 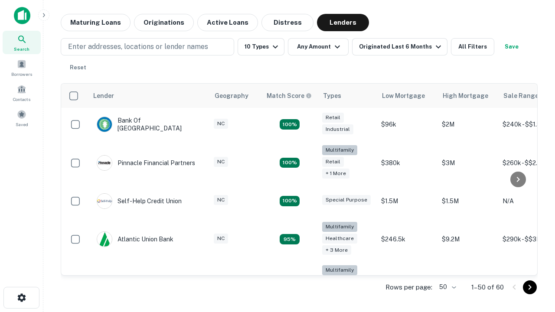 What do you see at coordinates (473, 47) in the screenshot?
I see `button: All Filters` at bounding box center [473, 47].